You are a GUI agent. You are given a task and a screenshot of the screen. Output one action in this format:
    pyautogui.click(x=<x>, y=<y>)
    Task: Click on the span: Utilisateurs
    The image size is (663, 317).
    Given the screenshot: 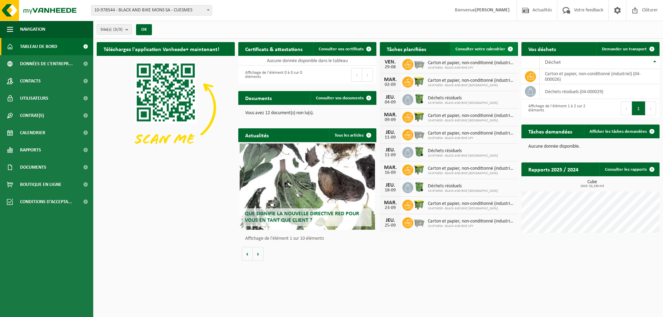 What is the action you would take?
    pyautogui.click(x=34, y=98)
    